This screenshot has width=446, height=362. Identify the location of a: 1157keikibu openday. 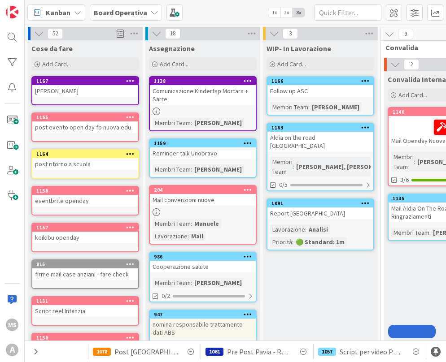
(85, 238).